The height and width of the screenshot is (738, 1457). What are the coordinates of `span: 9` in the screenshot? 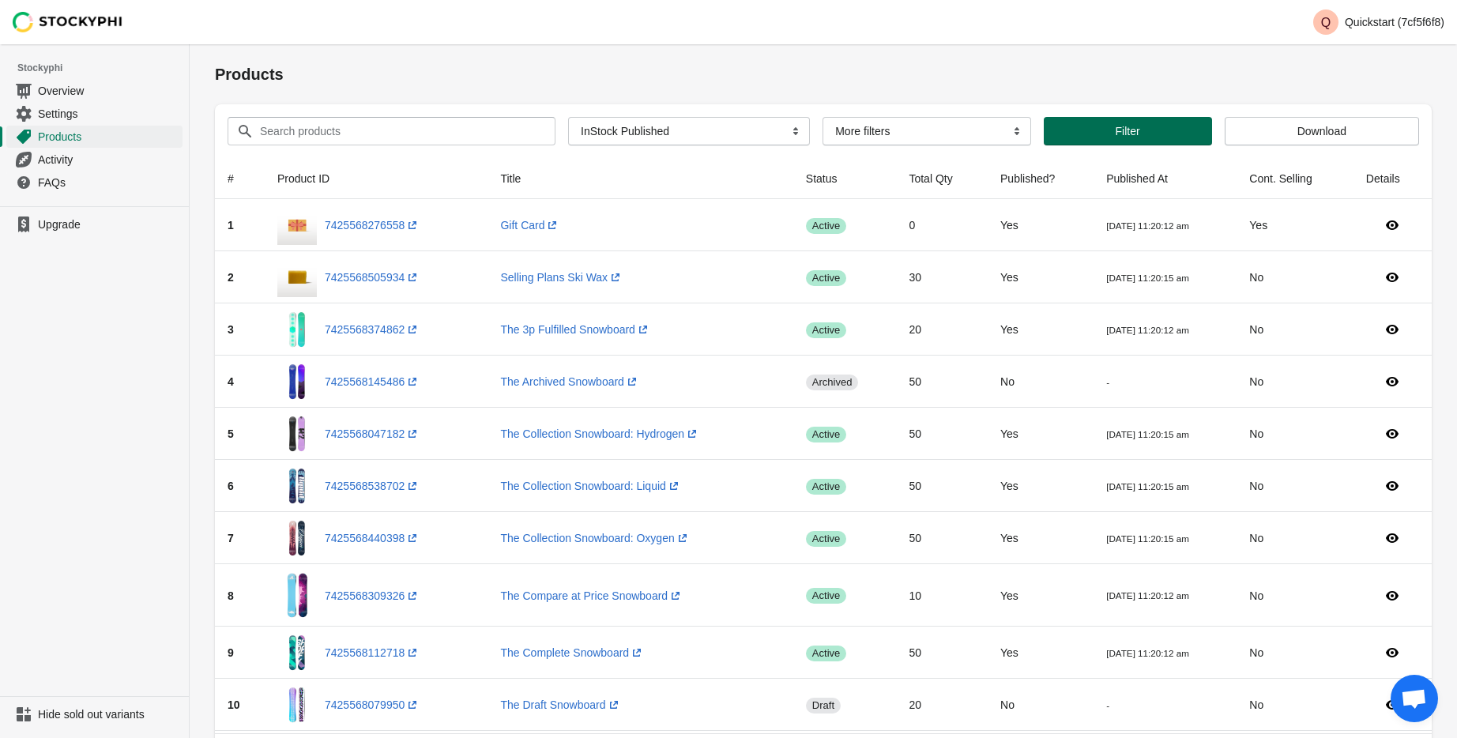 It's located at (231, 653).